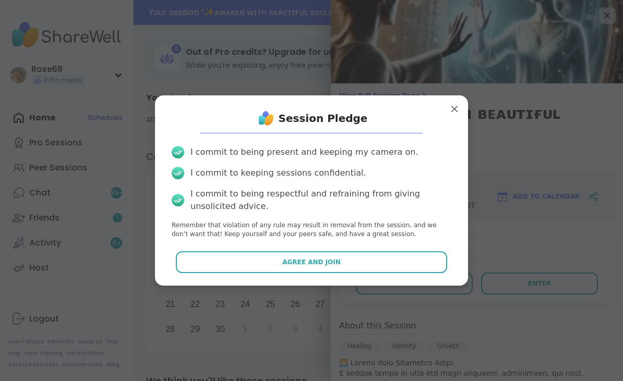 The image size is (623, 381). I want to click on span: Agree and Join, so click(311, 262).